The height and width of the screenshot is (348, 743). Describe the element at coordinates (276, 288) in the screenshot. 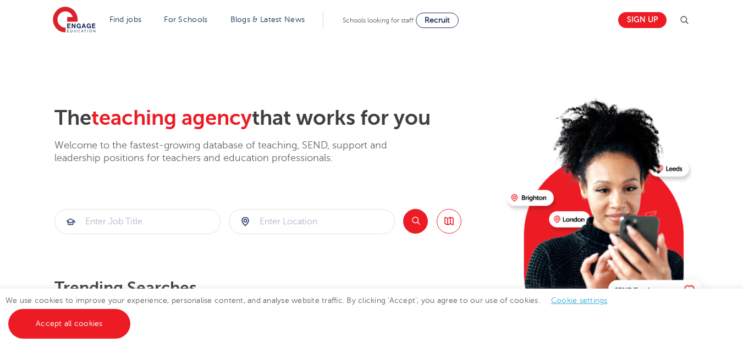

I see `p: Trending searches` at that location.